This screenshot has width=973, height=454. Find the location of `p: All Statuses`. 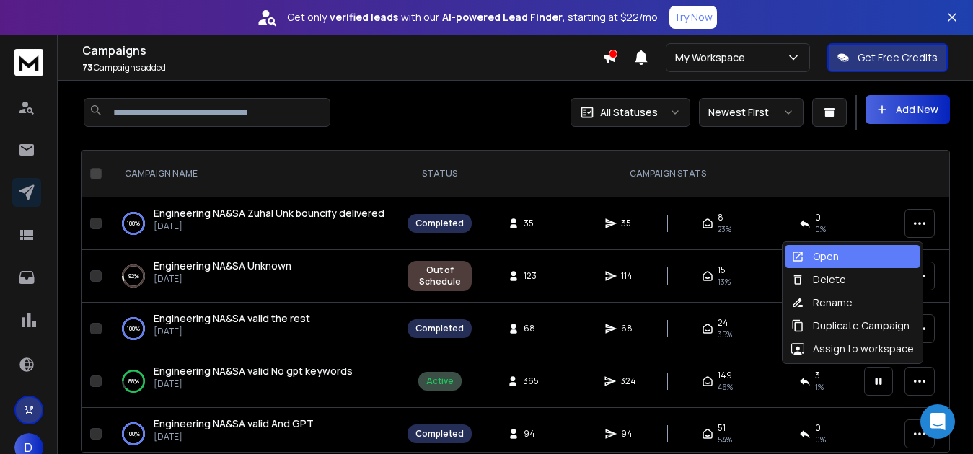

p: All Statuses is located at coordinates (629, 113).